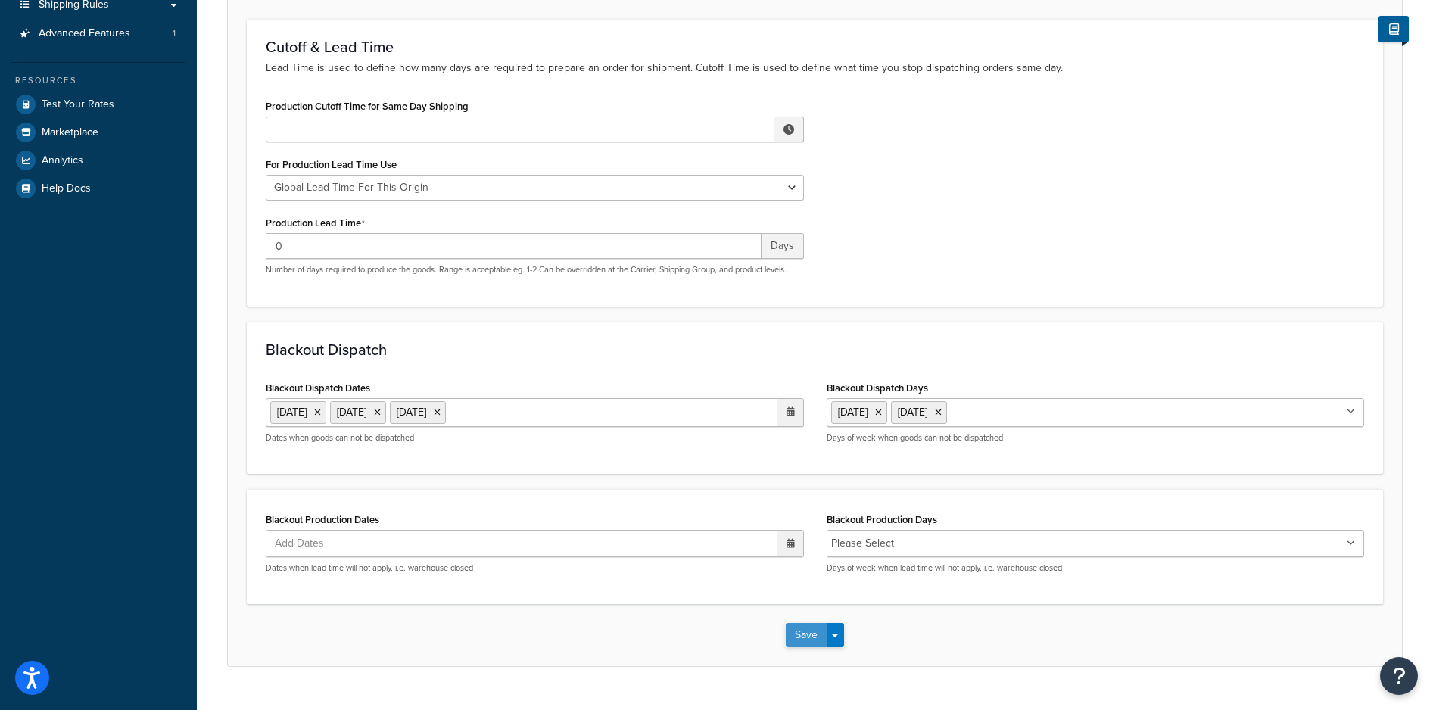 This screenshot has height=710, width=1433. I want to click on span: Days, so click(783, 246).